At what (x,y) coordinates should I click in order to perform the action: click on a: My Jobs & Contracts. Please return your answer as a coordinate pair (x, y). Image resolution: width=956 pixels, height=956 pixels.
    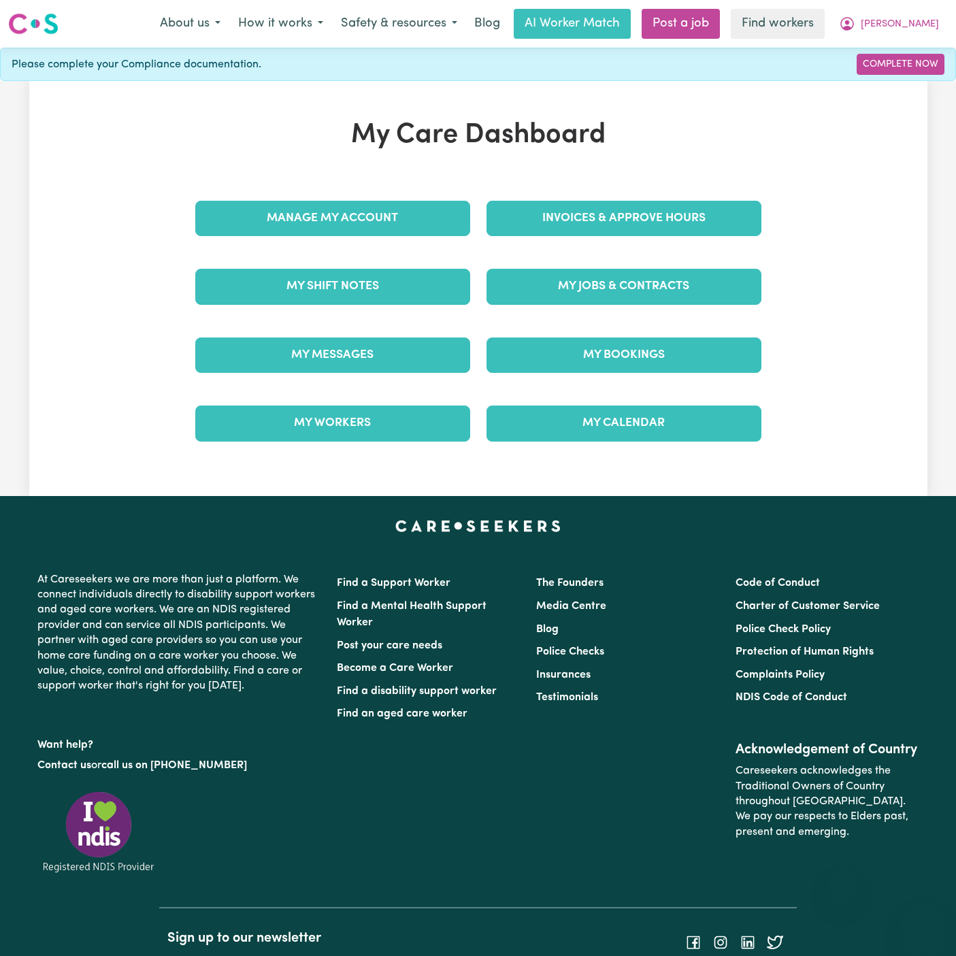
    Looking at the image, I should click on (624, 286).